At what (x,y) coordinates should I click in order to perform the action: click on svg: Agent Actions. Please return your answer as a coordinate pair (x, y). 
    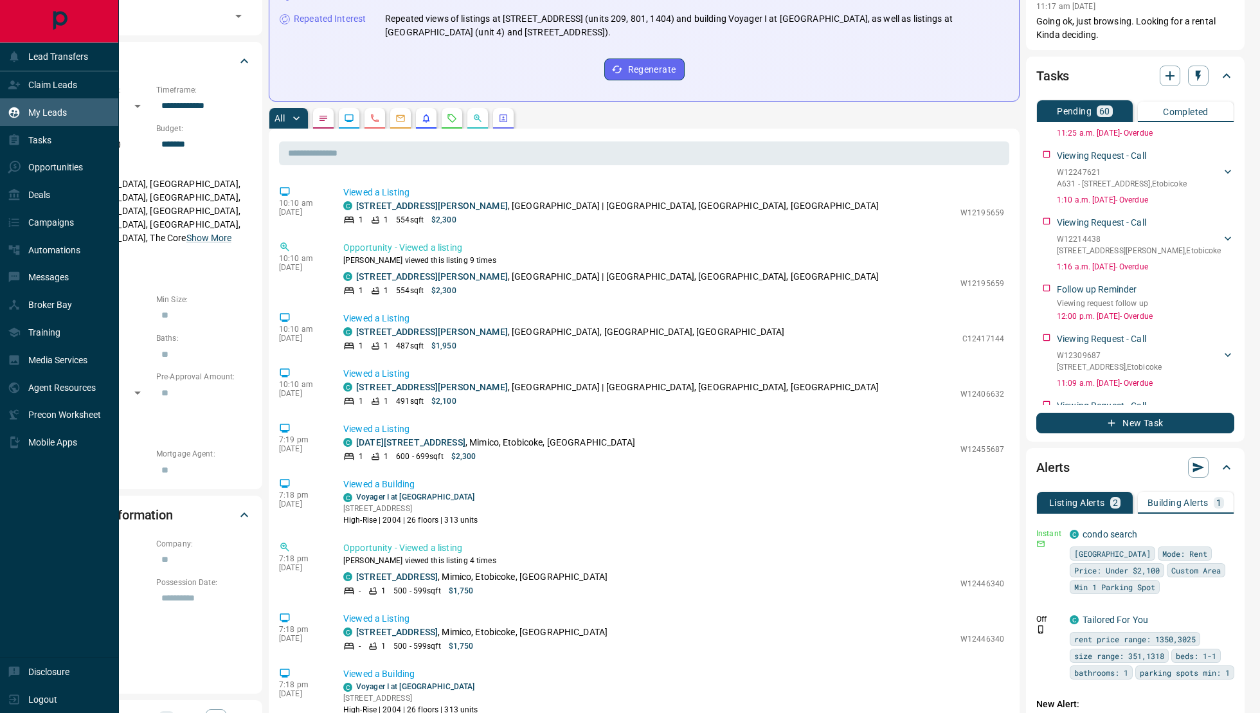
    Looking at the image, I should click on (503, 118).